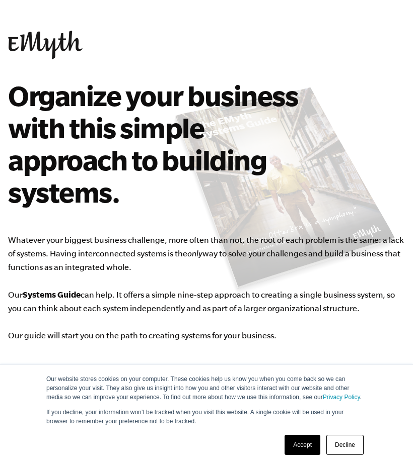  I want to click on h3: What you'll find inside:, so click(206, 369).